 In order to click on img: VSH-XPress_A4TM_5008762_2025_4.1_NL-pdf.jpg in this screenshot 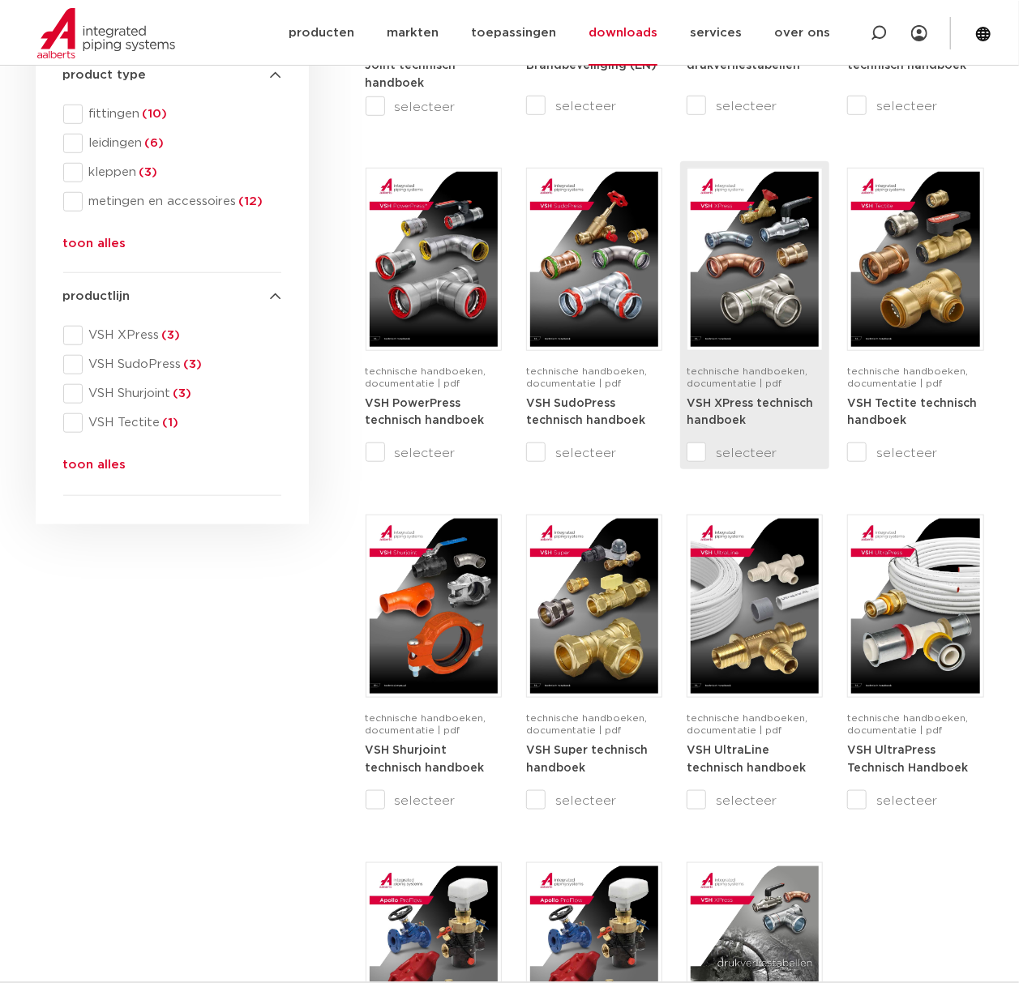, I will do `click(755, 259)`.